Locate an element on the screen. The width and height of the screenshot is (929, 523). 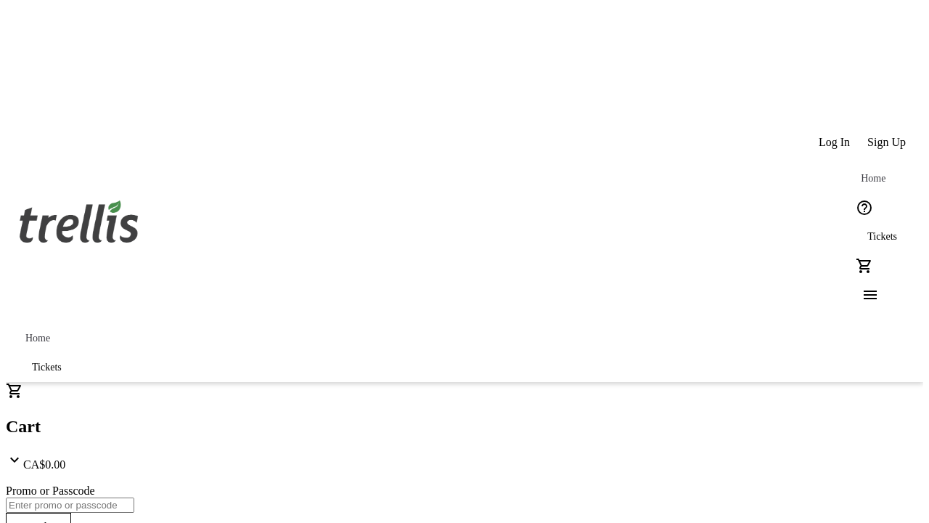
div: CartCA$0.00 is located at coordinates (464, 426).